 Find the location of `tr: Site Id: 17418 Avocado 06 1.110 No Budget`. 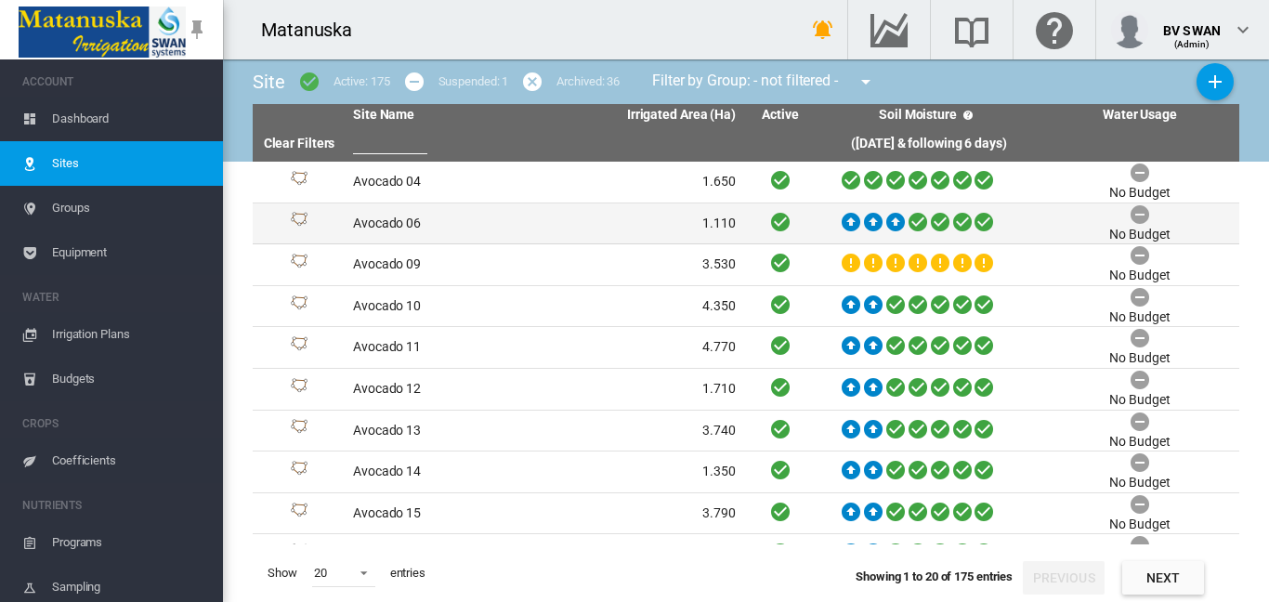

tr: Site Id: 17418 Avocado 06 1.110 No Budget is located at coordinates (746, 224).